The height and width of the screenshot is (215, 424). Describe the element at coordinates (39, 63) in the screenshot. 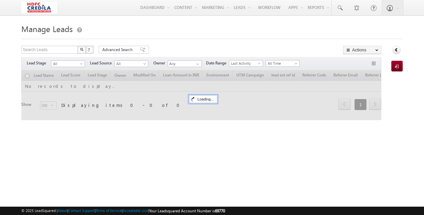

I see `span: Lead Stage` at that location.